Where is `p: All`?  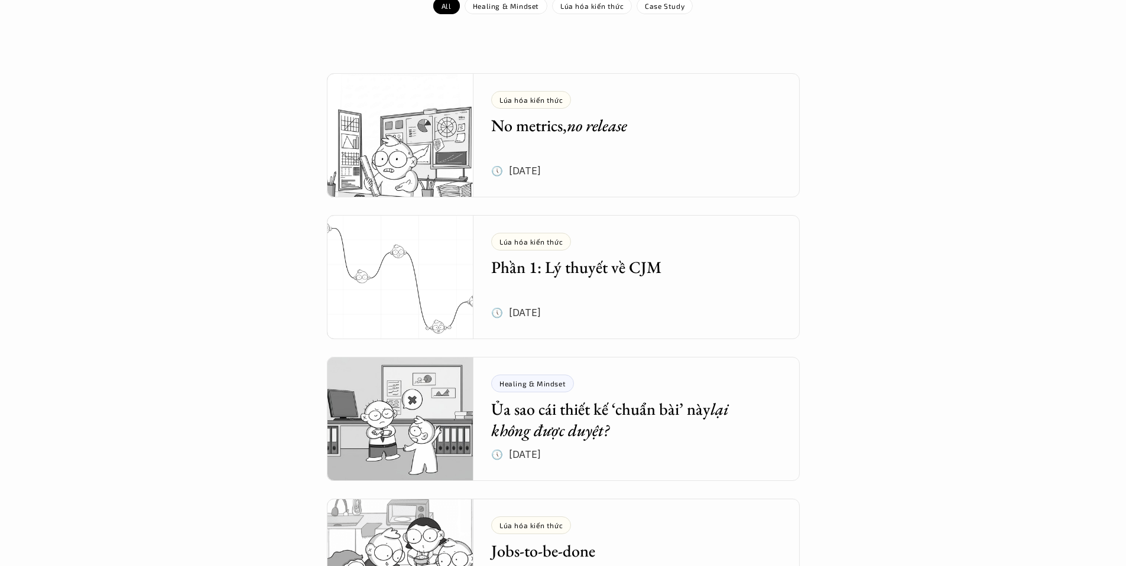 p: All is located at coordinates (446, 6).